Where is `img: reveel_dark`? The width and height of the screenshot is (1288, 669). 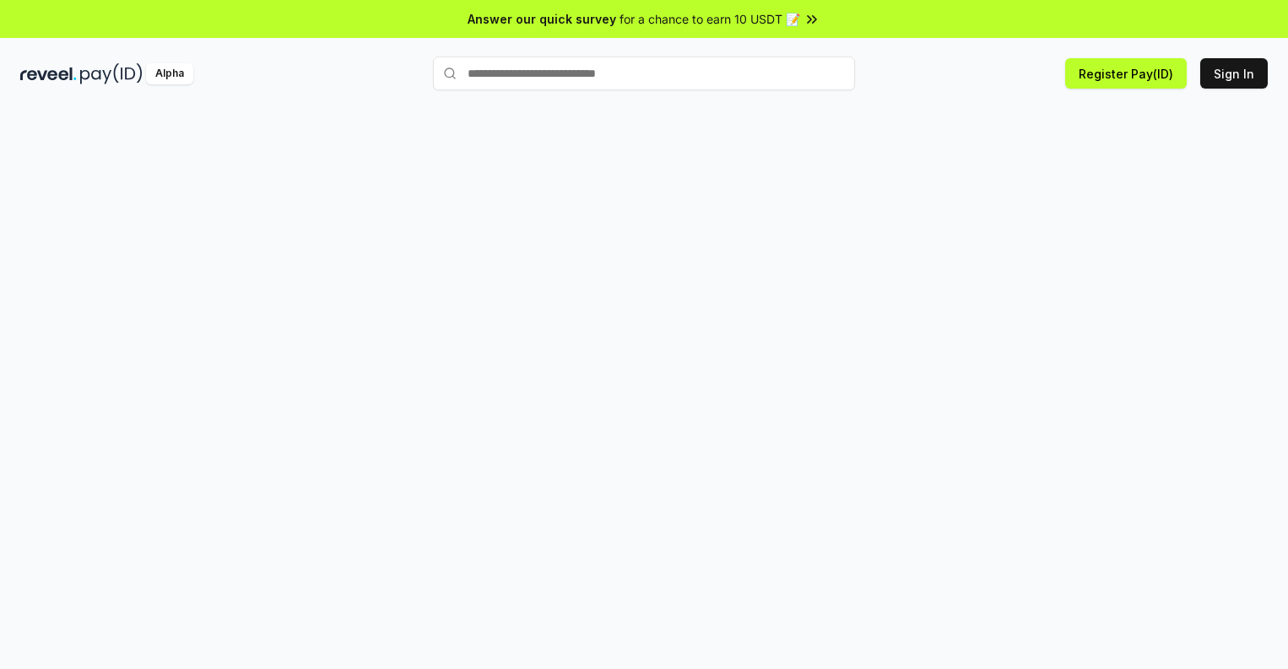
img: reveel_dark is located at coordinates (48, 73).